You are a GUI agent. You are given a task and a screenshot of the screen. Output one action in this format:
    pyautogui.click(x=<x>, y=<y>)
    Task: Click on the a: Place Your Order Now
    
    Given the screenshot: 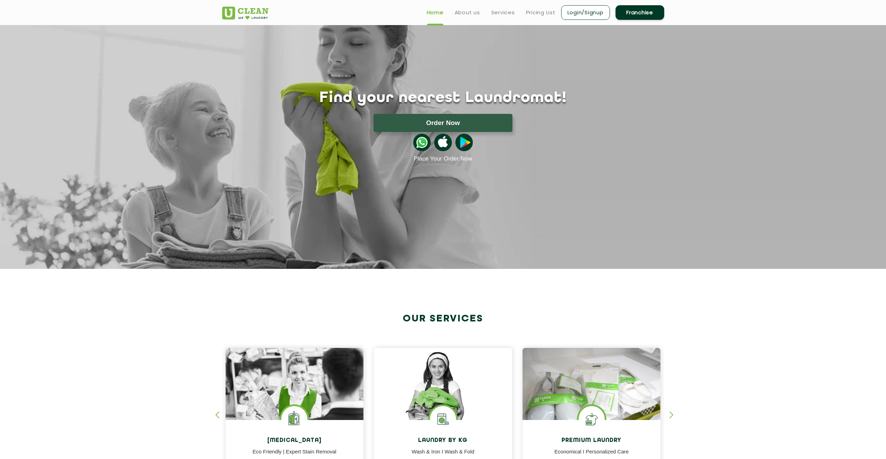 What is the action you would take?
    pyautogui.click(x=443, y=159)
    